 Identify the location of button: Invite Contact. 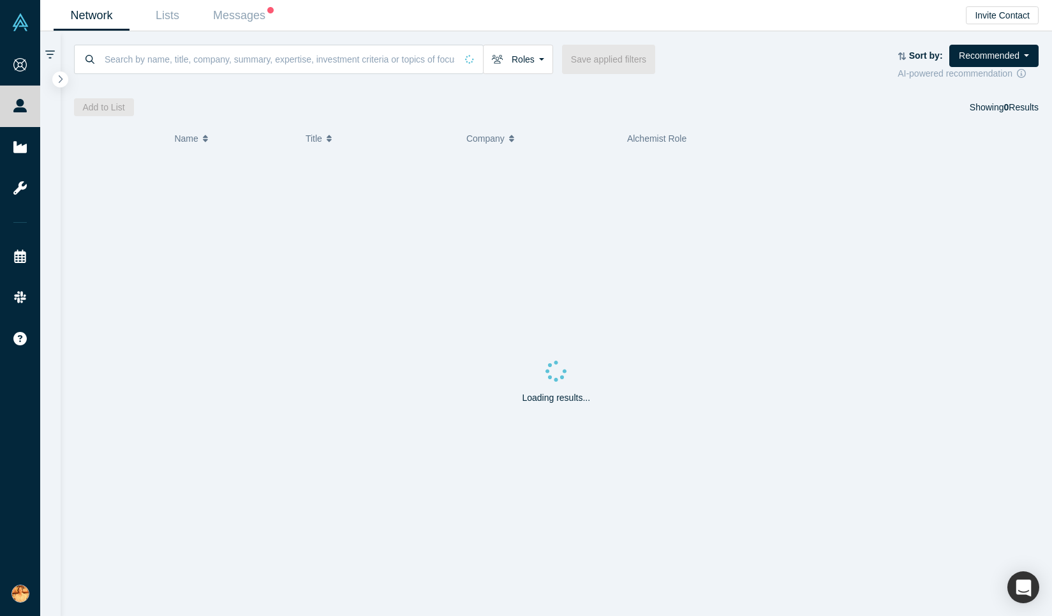
(1003, 15).